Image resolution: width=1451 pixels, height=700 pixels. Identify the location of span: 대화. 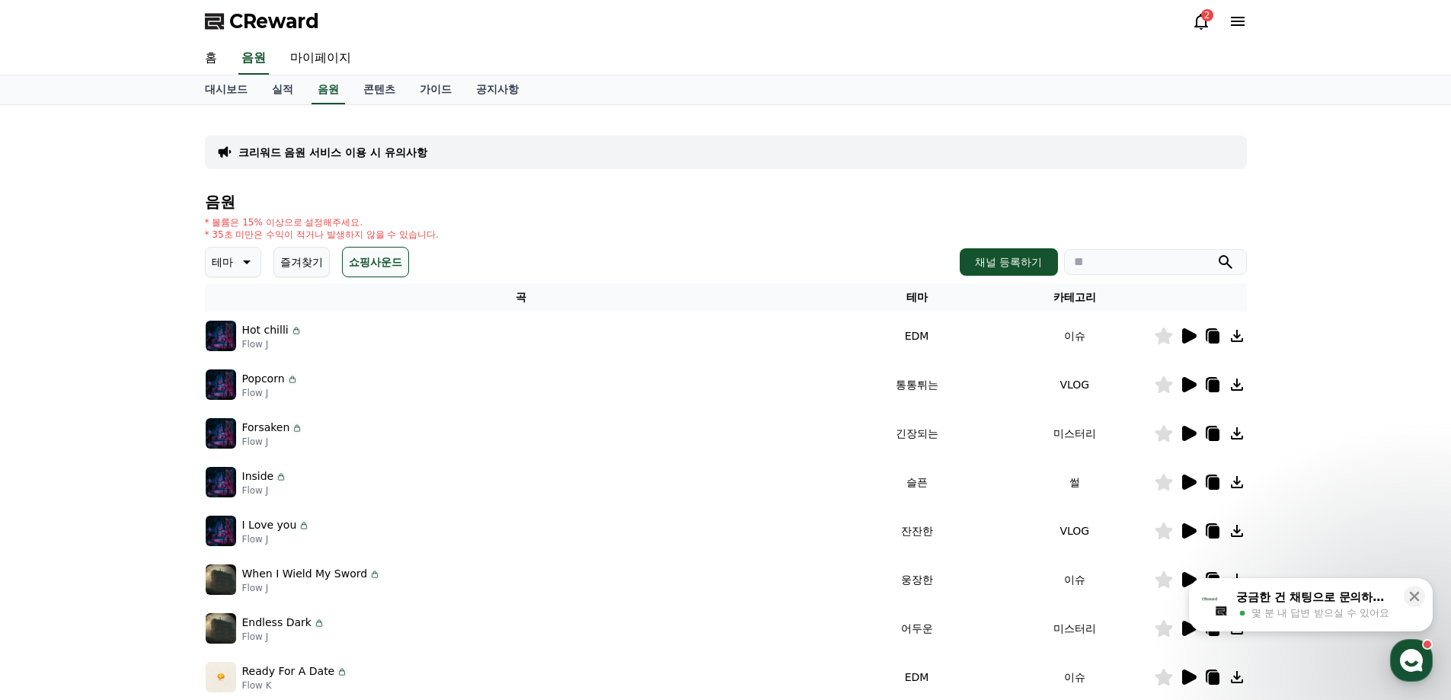
(149, 513).